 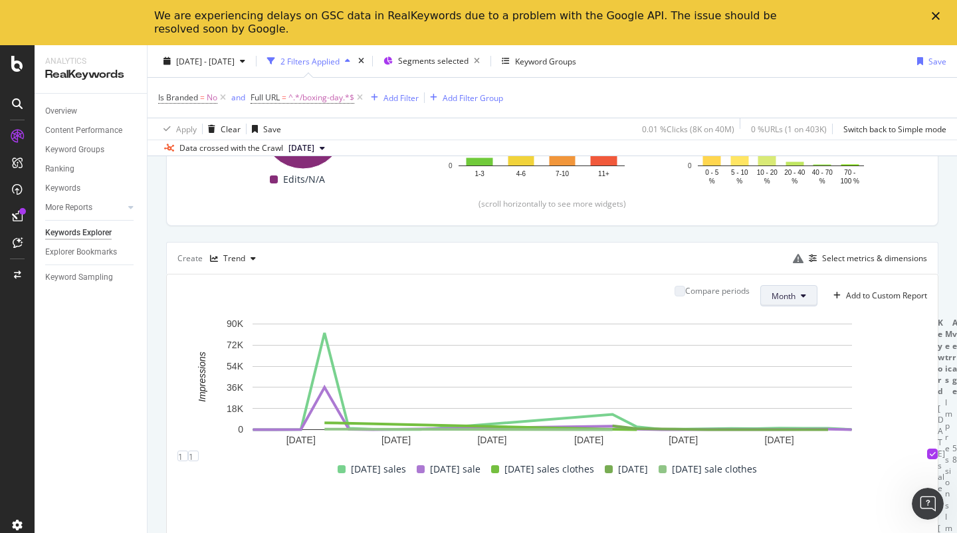 I want to click on button: 2 Filters Applied, so click(x=308, y=61).